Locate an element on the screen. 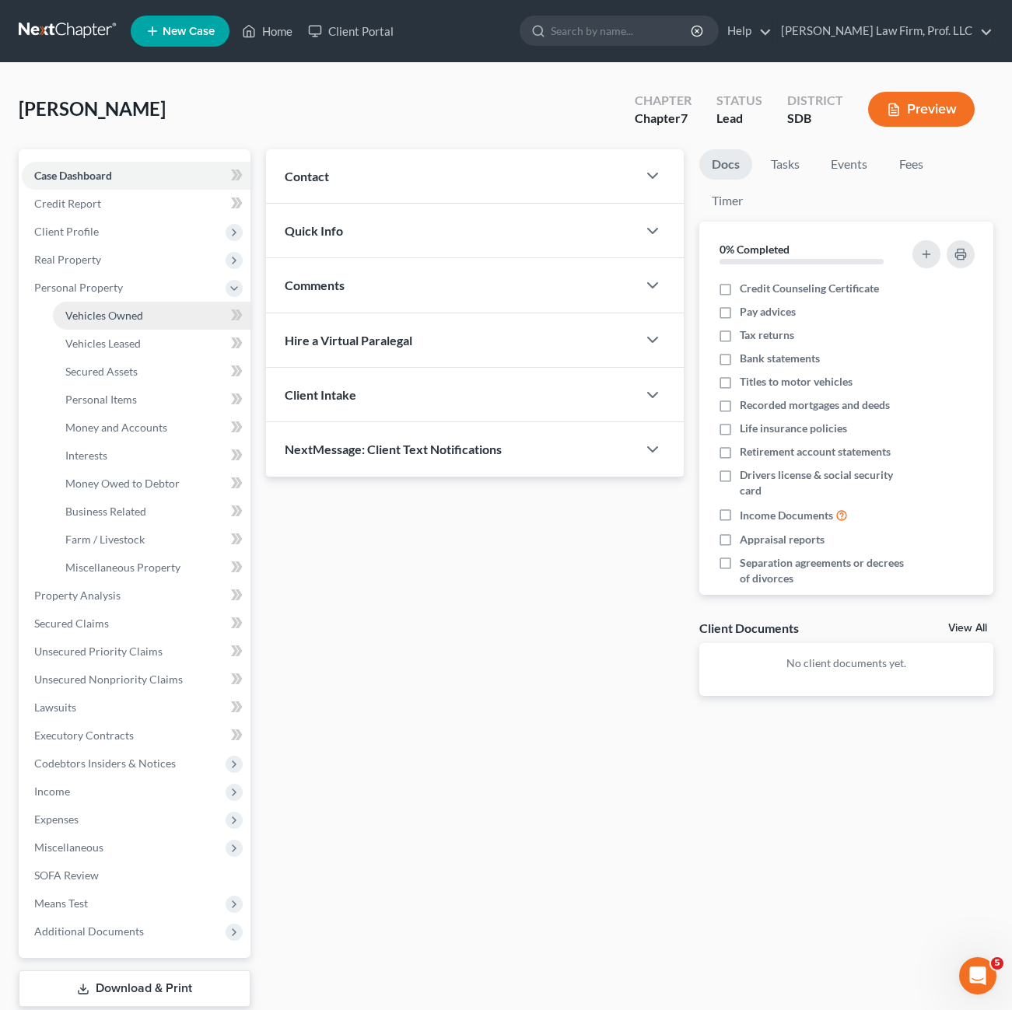  span: Appraisal reports is located at coordinates (782, 540).